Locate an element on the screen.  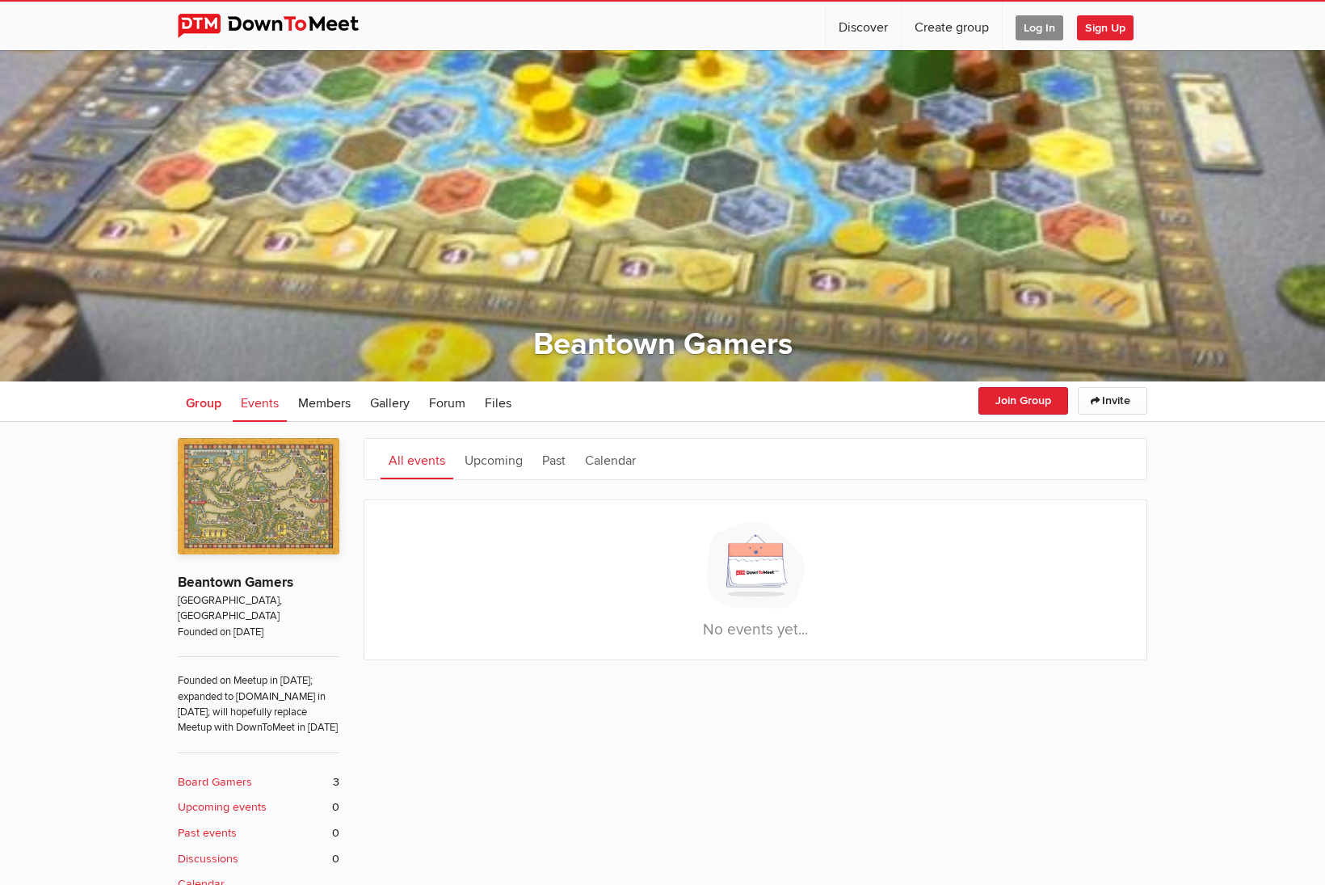
span: Files is located at coordinates (498, 403).